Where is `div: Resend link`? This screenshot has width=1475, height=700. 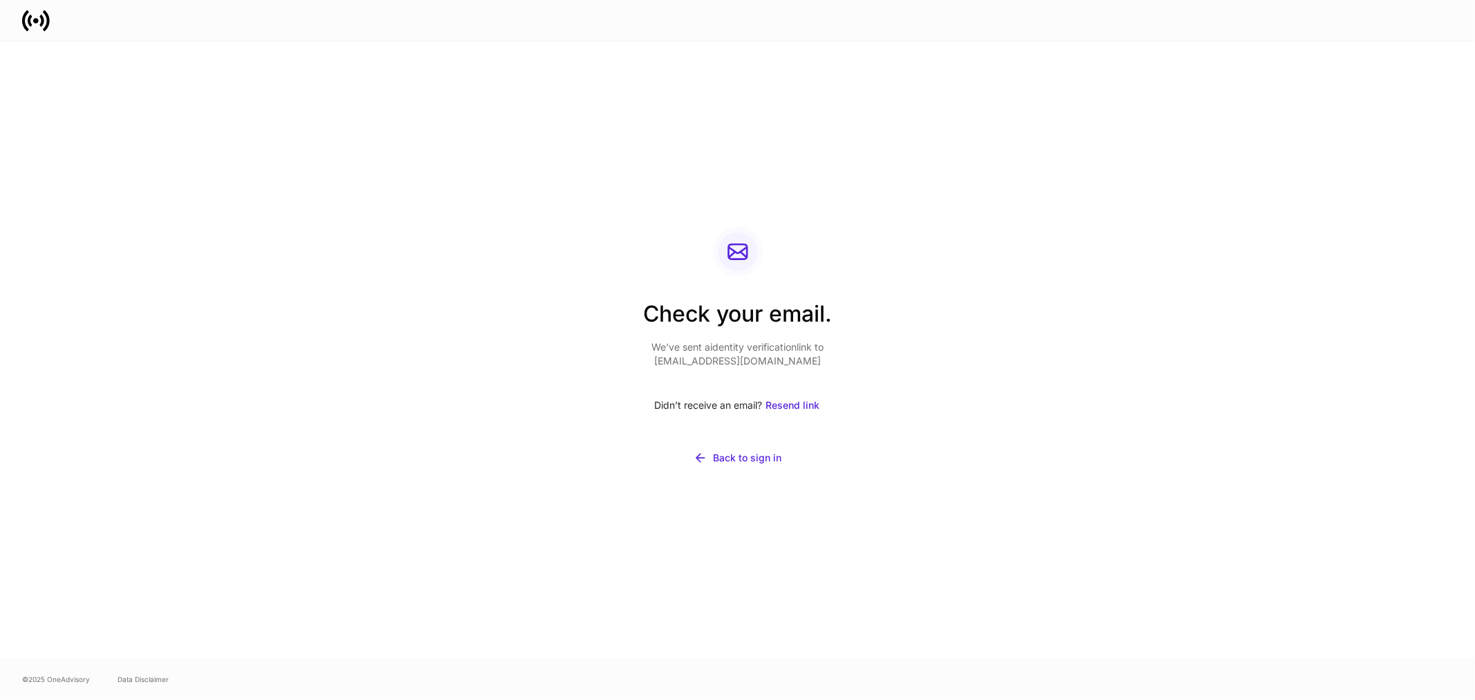 div: Resend link is located at coordinates (793, 405).